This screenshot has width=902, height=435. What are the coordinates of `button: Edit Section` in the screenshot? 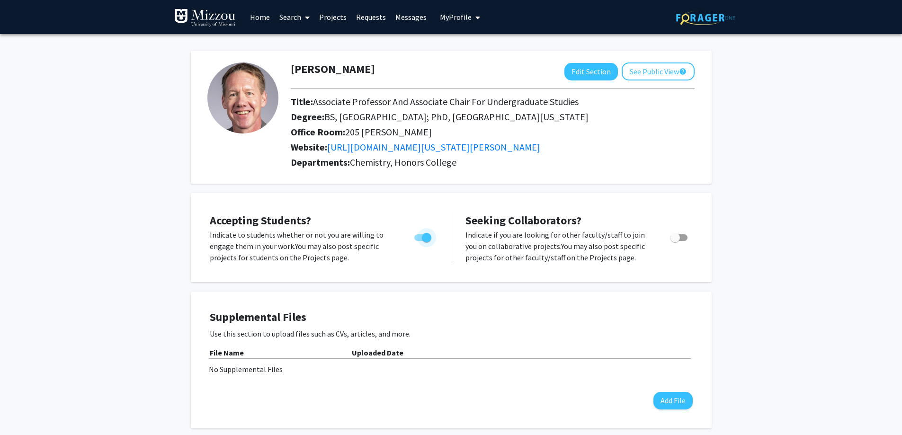 It's located at (591, 72).